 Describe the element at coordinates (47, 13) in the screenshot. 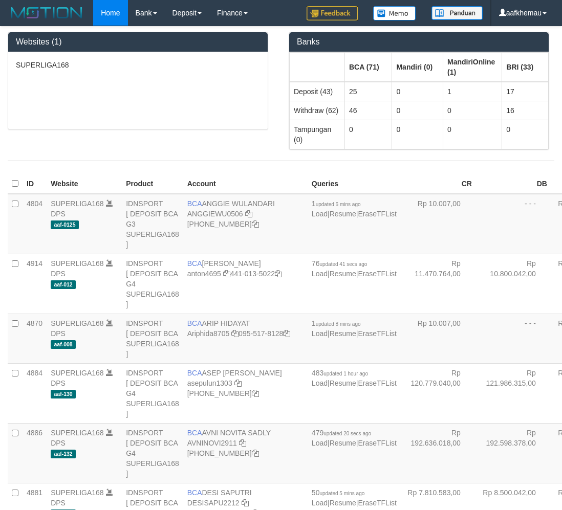

I see `img: MOTION_logo.png` at that location.